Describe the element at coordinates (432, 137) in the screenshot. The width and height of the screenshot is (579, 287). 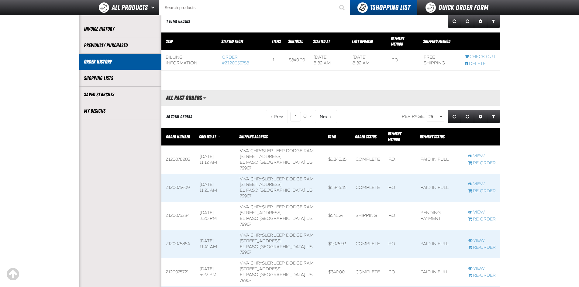
I see `span: Payment Status` at that location.